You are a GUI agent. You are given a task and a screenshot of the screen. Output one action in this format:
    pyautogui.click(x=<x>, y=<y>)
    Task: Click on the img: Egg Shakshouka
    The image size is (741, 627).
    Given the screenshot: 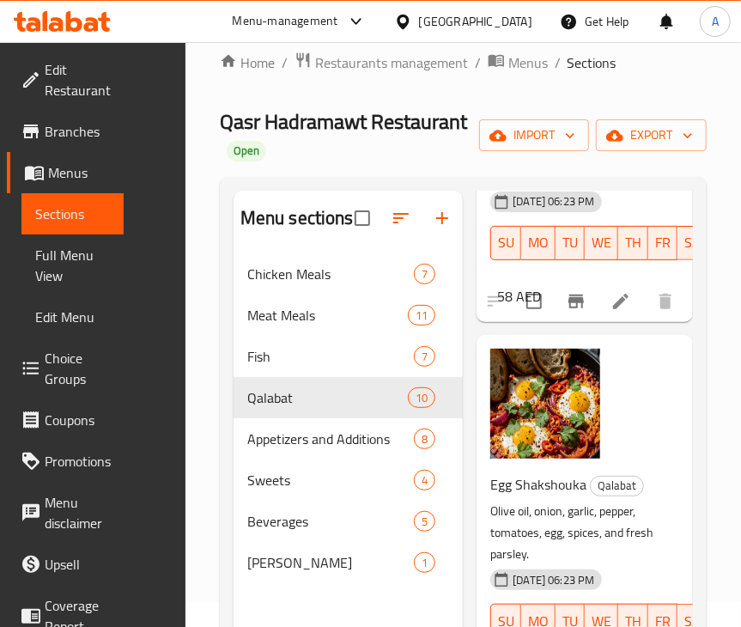 What is the action you would take?
    pyautogui.click(x=545, y=404)
    